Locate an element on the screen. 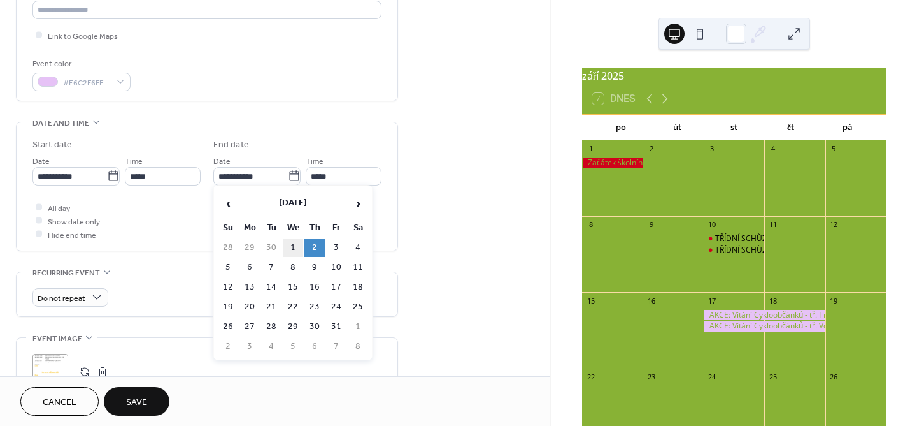 This screenshot has height=426, width=917. div: End date is located at coordinates (231, 145).